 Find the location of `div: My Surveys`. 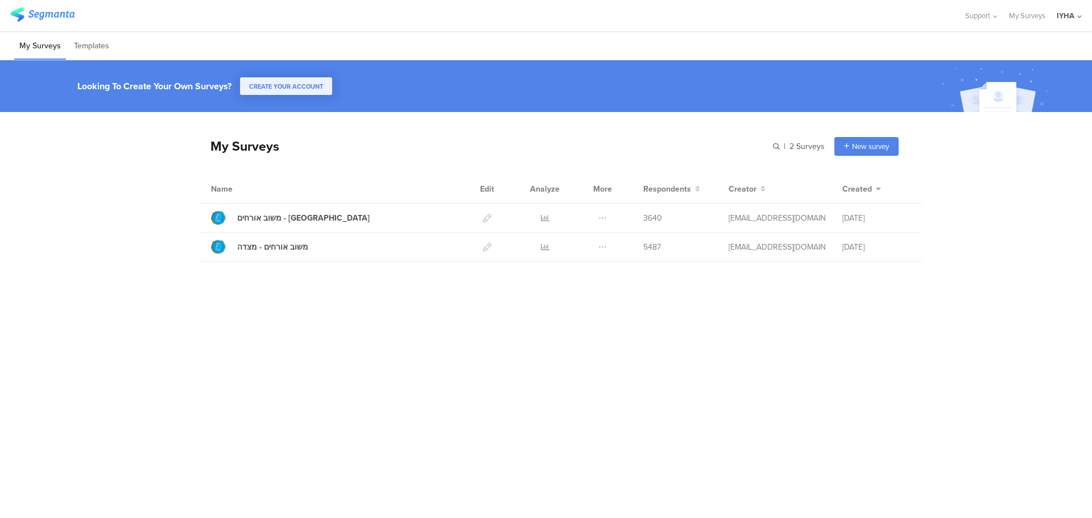

div: My Surveys is located at coordinates (239, 146).